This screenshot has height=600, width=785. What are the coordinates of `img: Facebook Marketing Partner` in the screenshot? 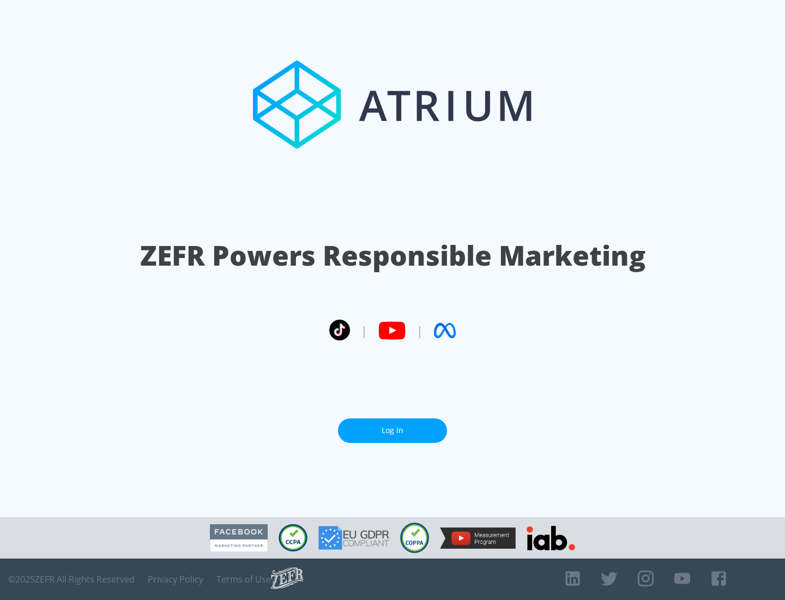 It's located at (239, 538).